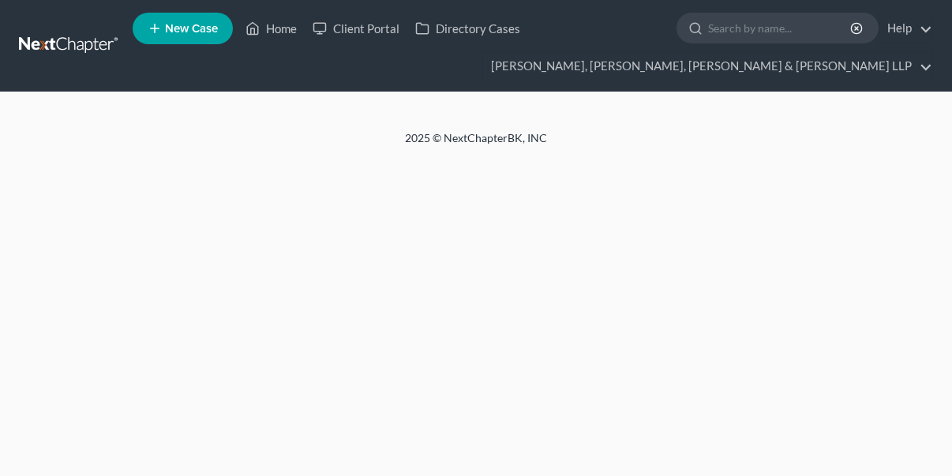 This screenshot has height=476, width=952. Describe the element at coordinates (467, 28) in the screenshot. I see `a: Directory Cases` at that location.